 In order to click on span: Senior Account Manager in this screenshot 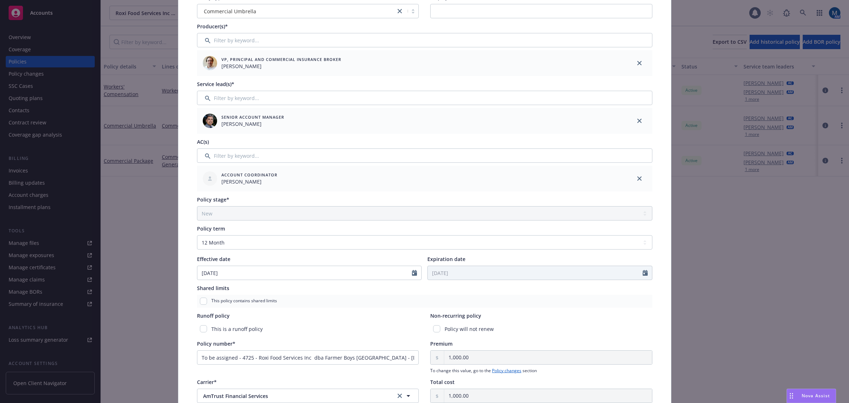, I will do `click(253, 117)`.